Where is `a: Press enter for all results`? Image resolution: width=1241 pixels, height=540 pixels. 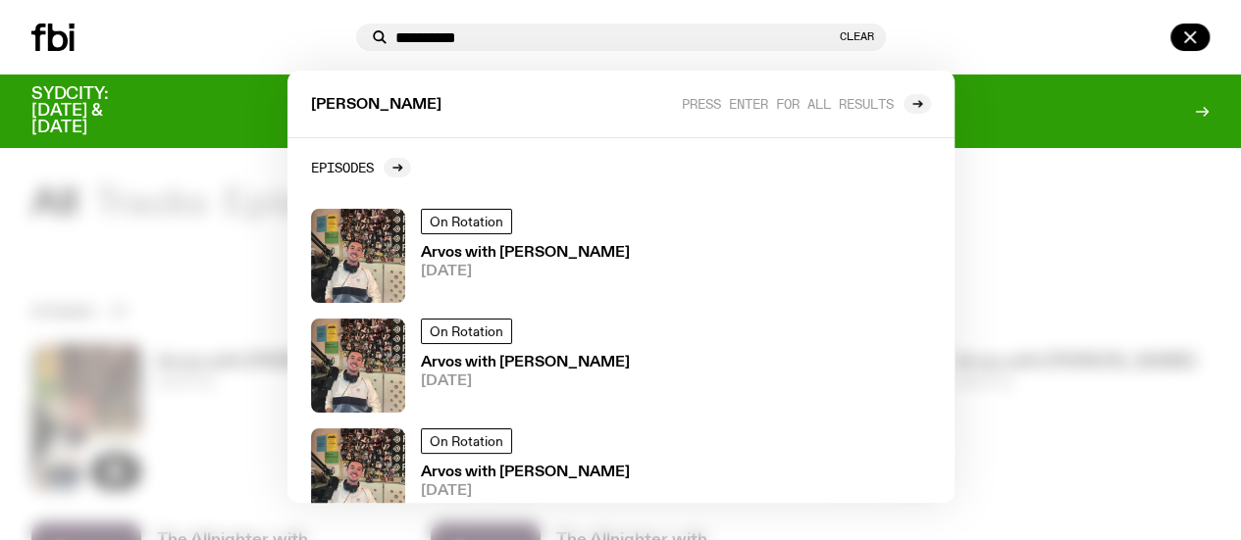 a: Press enter for all results is located at coordinates (806, 104).